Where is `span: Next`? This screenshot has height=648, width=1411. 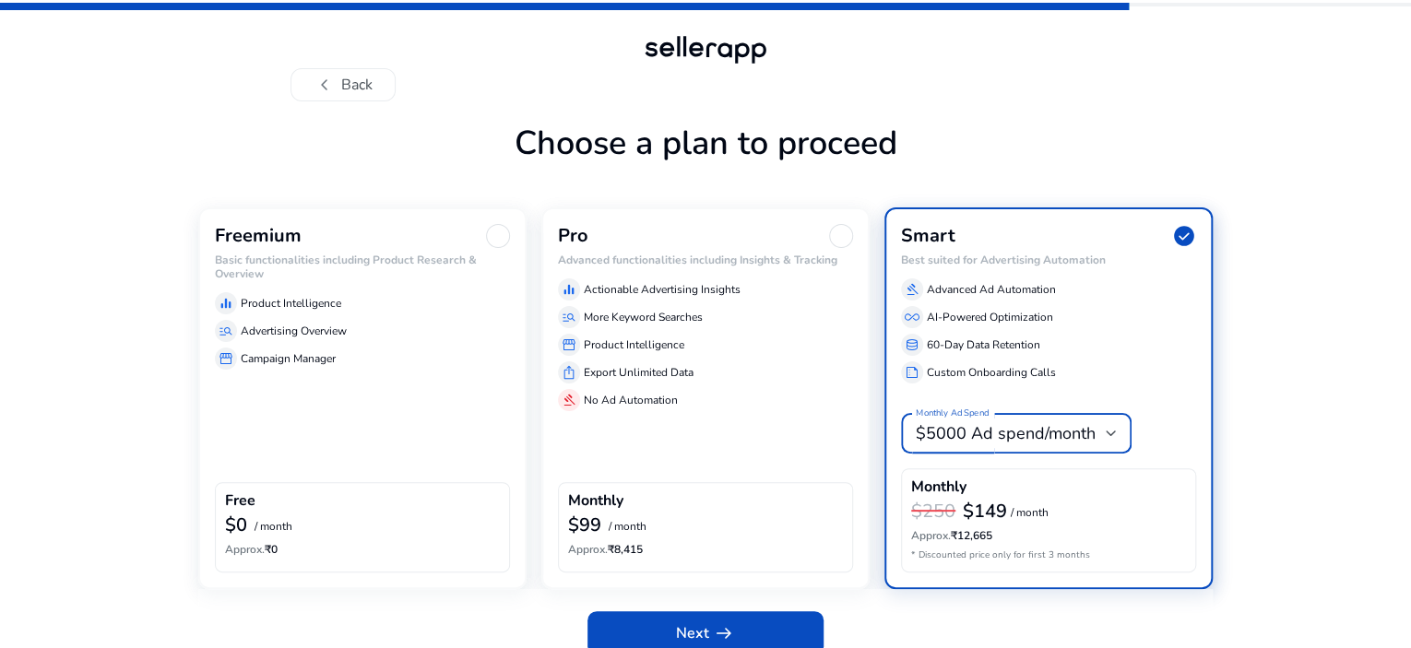
span: Next is located at coordinates (705, 634).